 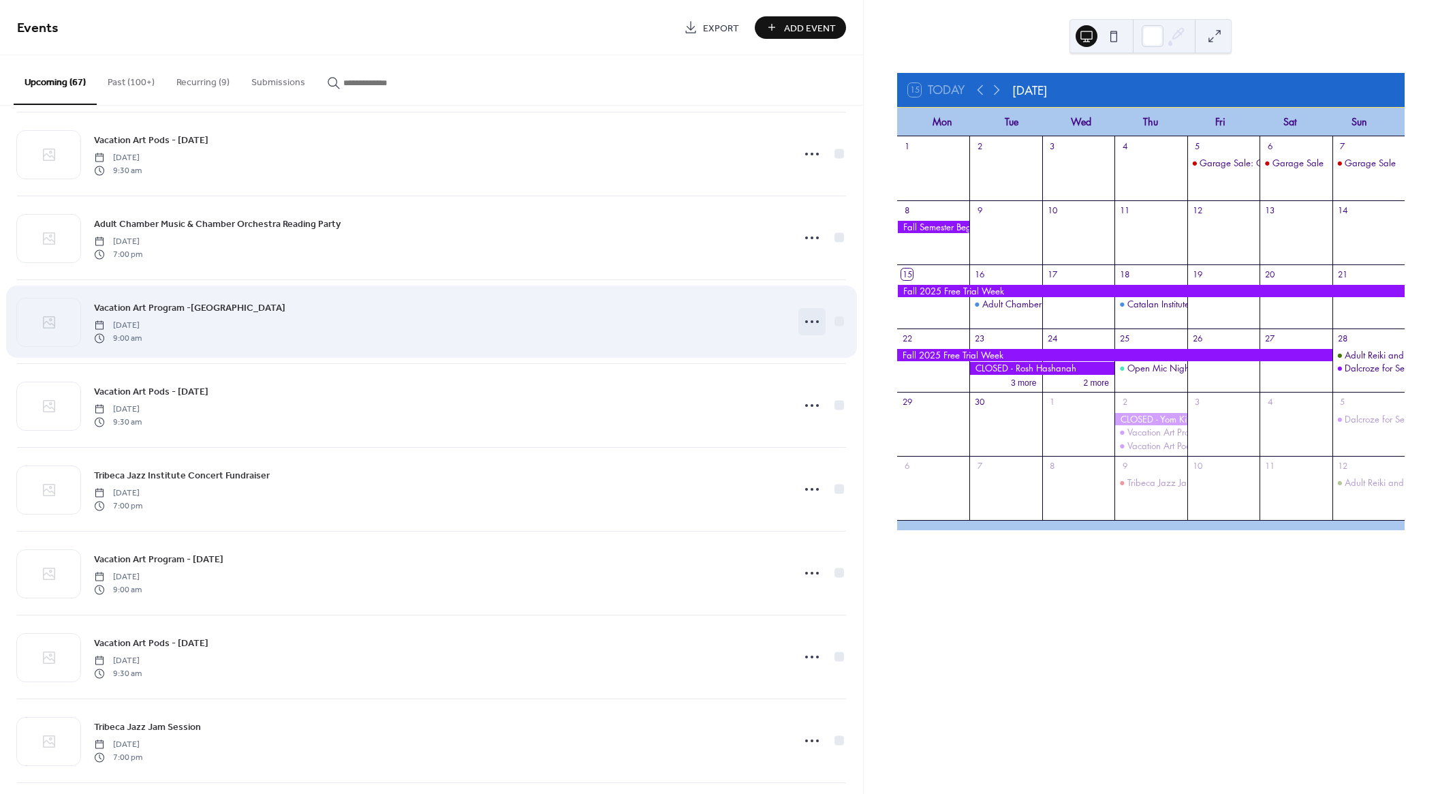 I want to click on div: Mon, so click(x=943, y=121).